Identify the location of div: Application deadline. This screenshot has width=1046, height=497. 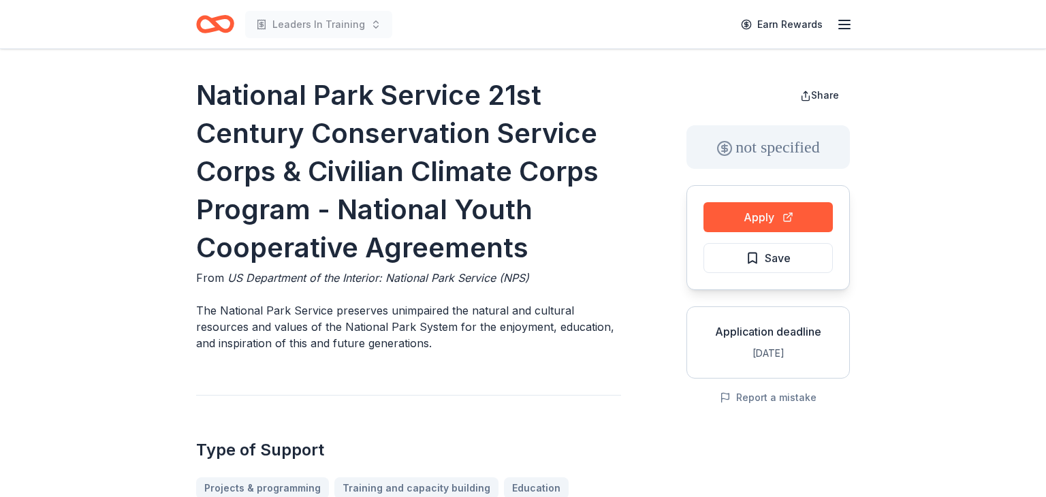
(768, 332).